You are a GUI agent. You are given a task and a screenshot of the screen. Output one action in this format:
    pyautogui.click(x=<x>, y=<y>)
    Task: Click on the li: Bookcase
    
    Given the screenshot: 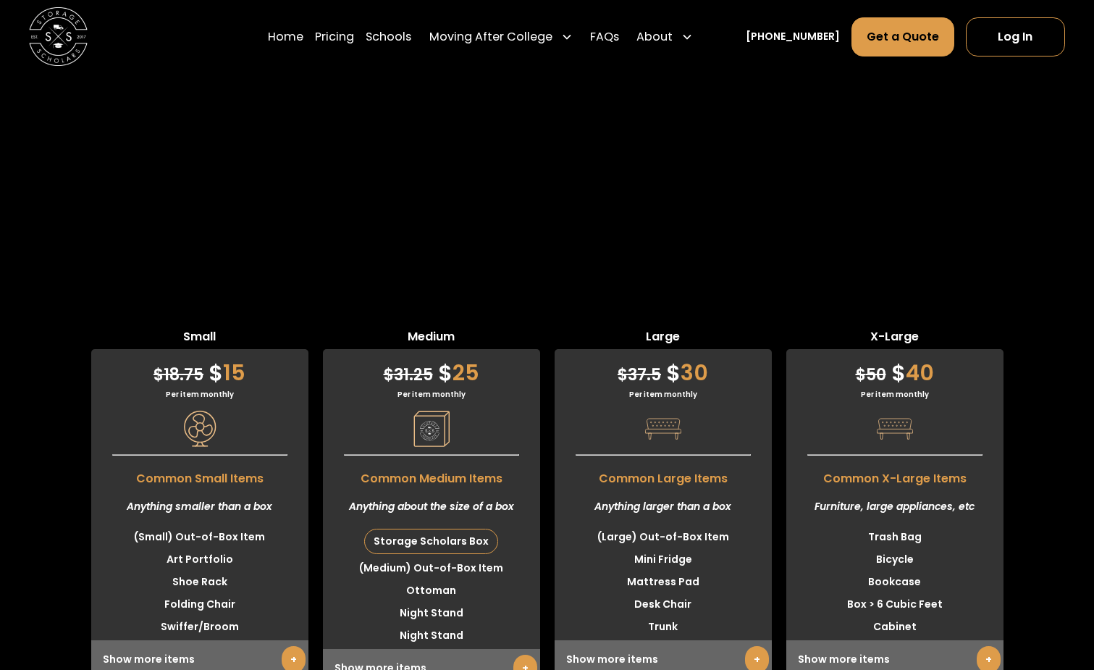 What is the action you would take?
    pyautogui.click(x=895, y=581)
    